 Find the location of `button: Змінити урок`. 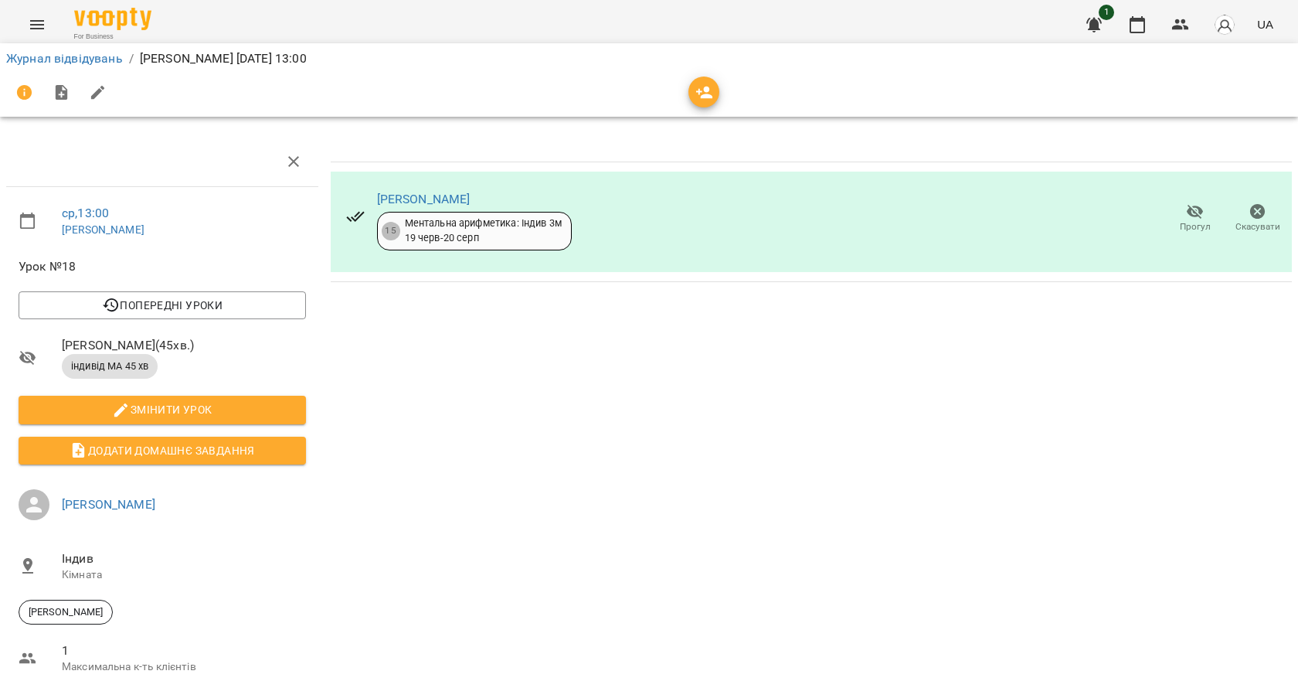

button: Змінити урок is located at coordinates (162, 410).